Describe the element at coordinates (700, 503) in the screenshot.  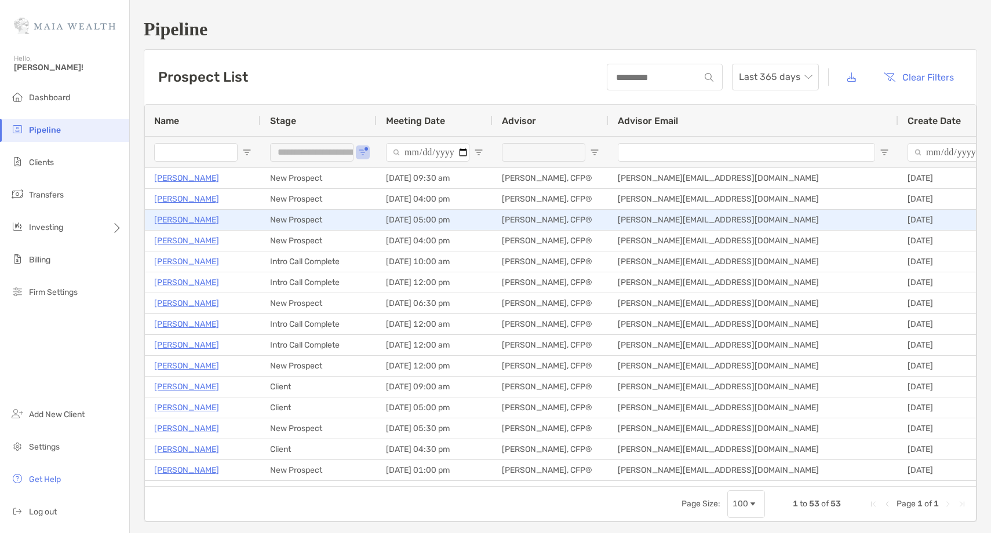
I see `div: Page Size:` at that location.